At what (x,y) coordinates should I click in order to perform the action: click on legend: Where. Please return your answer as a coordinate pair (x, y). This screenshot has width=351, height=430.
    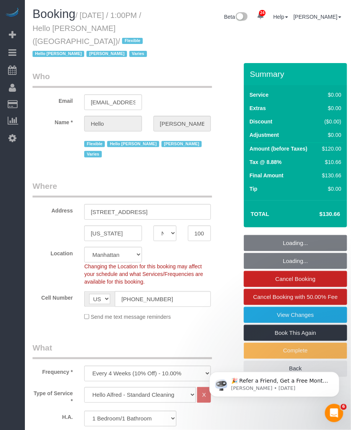
    Looking at the image, I should click on (122, 189).